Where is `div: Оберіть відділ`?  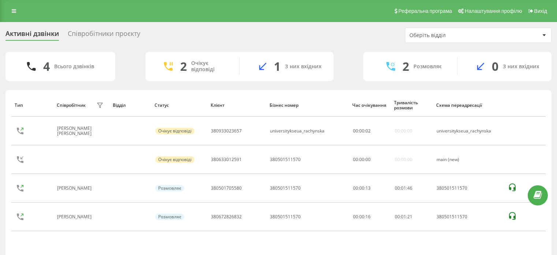
div: Оберіть відділ is located at coordinates (453, 35).